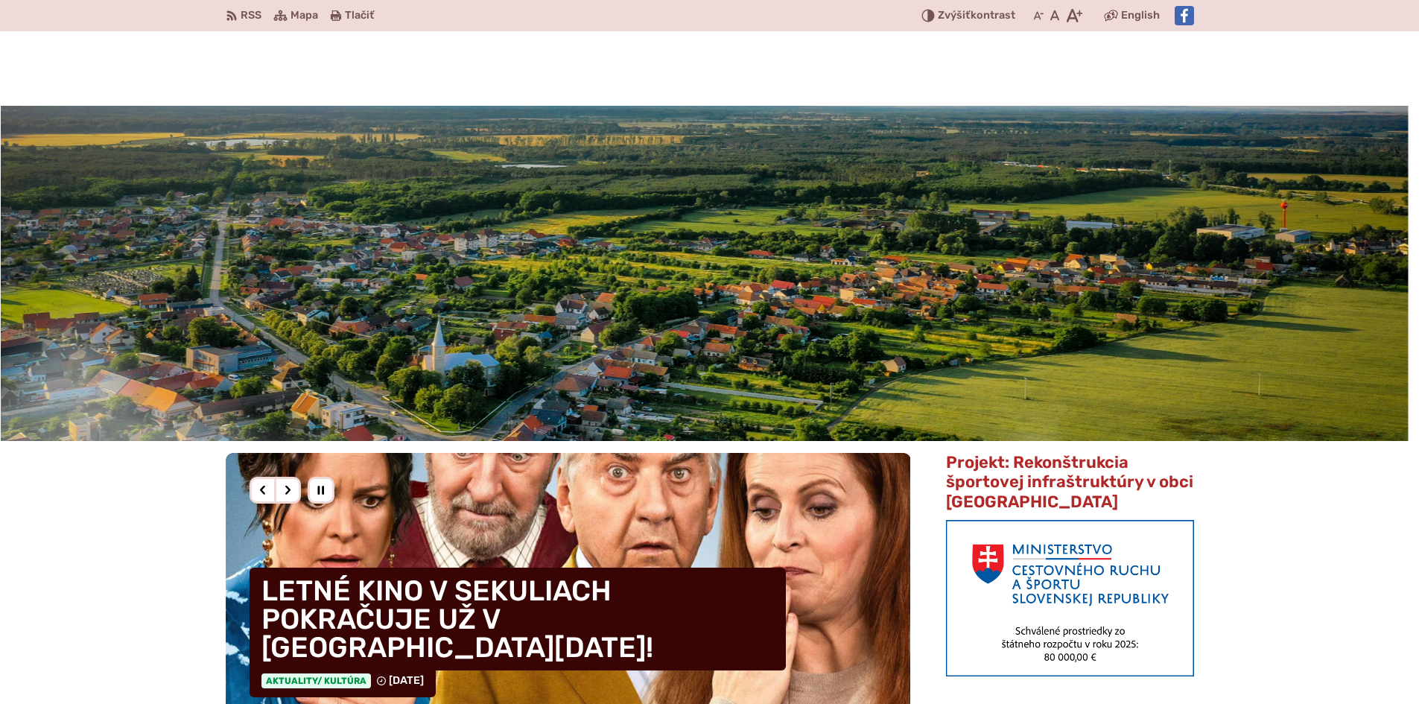  What do you see at coordinates (1185, 16) in the screenshot?
I see `img: Prejsť na Facebook stránku` at bounding box center [1185, 16].